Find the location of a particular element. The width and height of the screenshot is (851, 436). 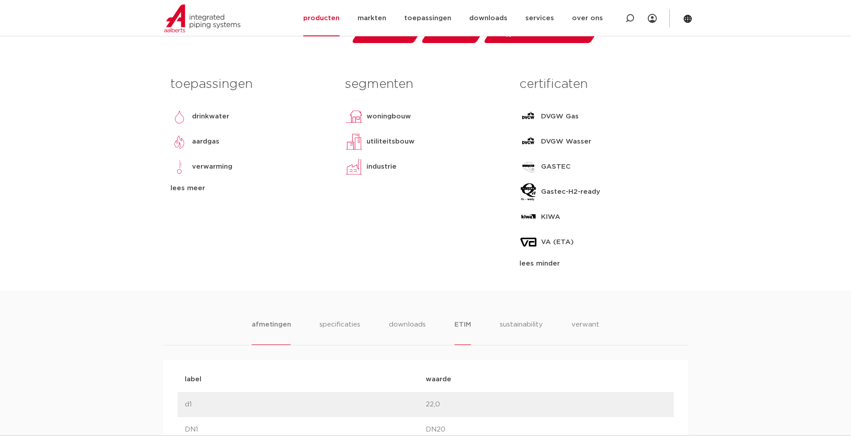

p: GASTEC is located at coordinates (556, 167).